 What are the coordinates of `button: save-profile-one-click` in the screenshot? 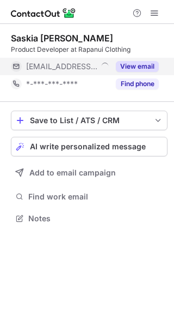 It's located at (89, 120).